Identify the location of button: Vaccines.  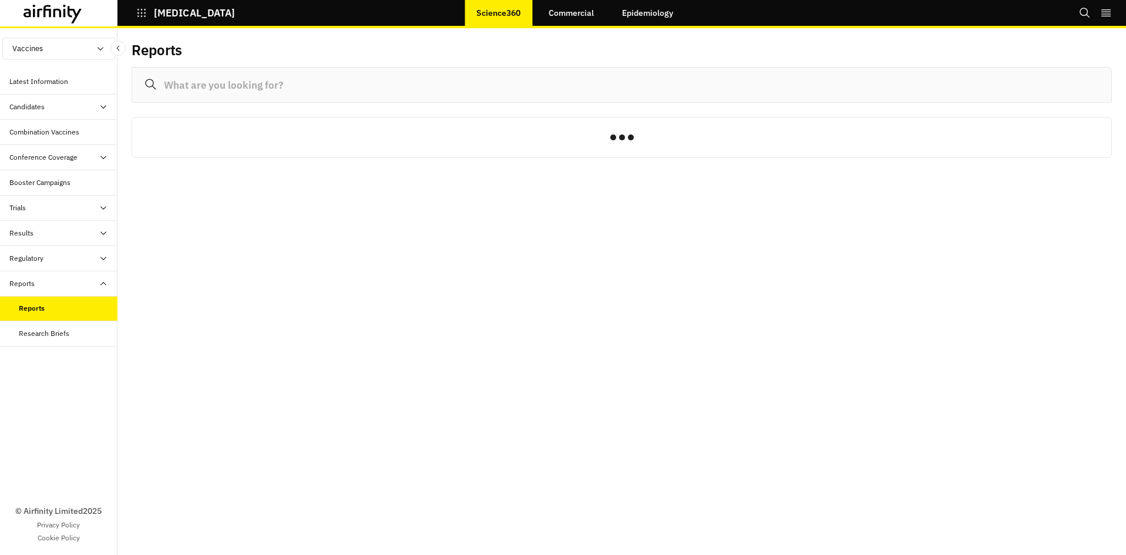
(59, 49).